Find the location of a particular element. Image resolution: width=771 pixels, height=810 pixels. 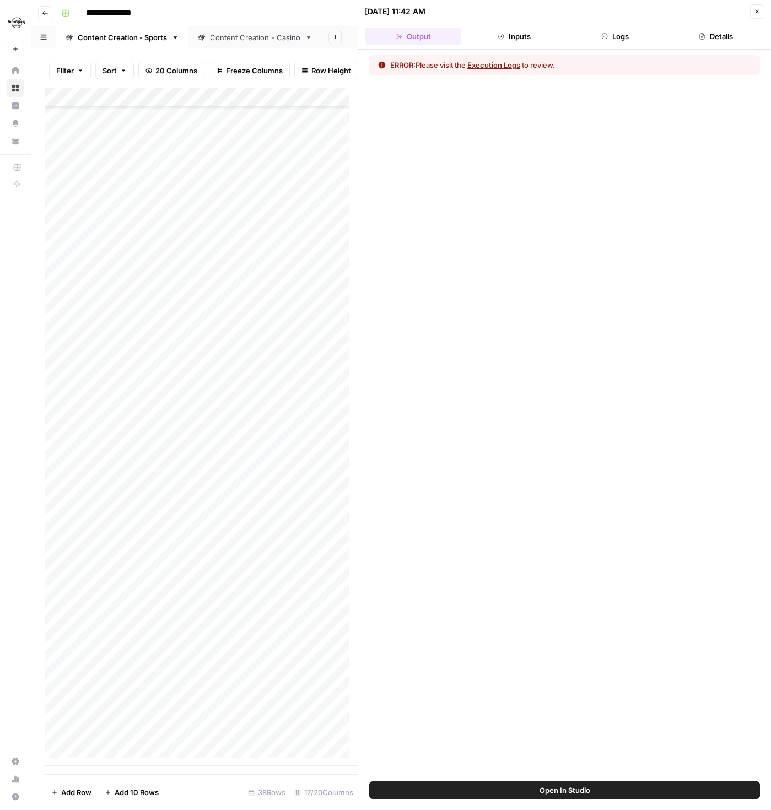

a: Usage is located at coordinates (15, 779).